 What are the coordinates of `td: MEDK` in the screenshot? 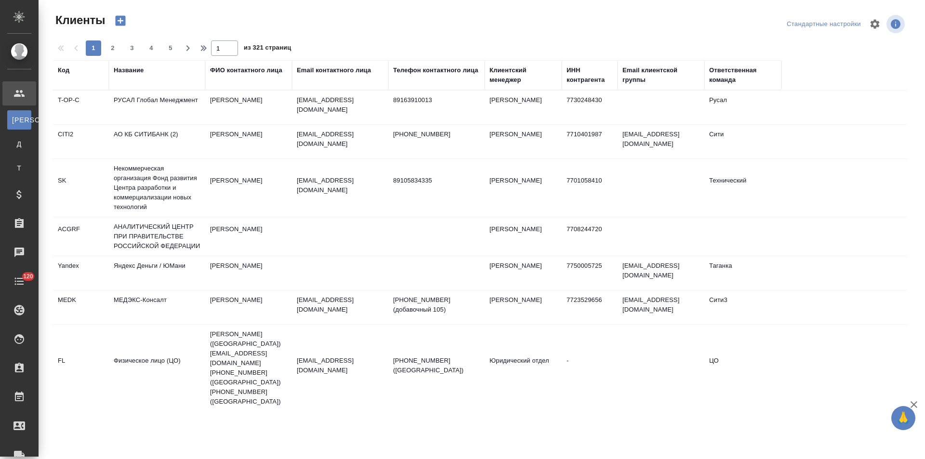 It's located at (81, 307).